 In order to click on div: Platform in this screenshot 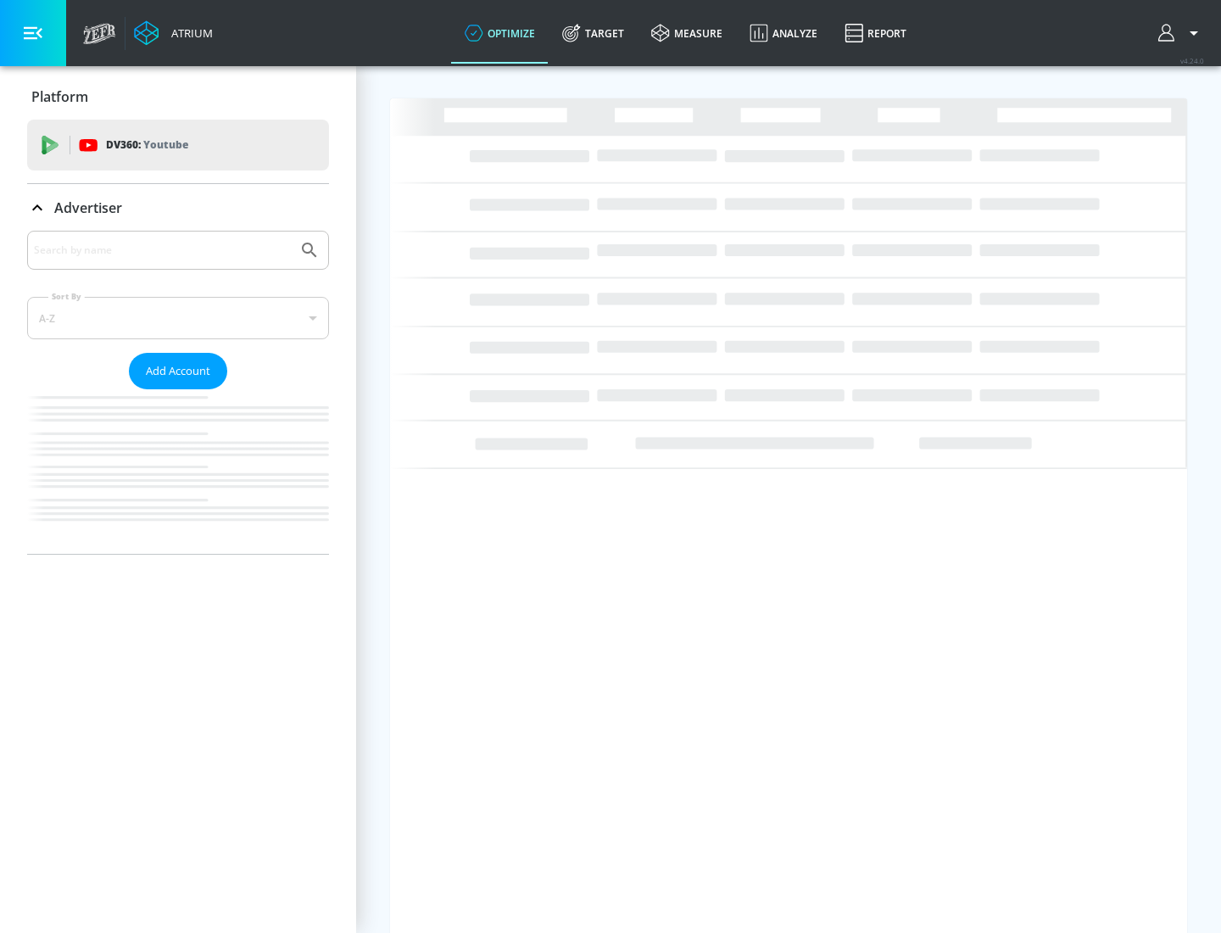, I will do `click(178, 97)`.